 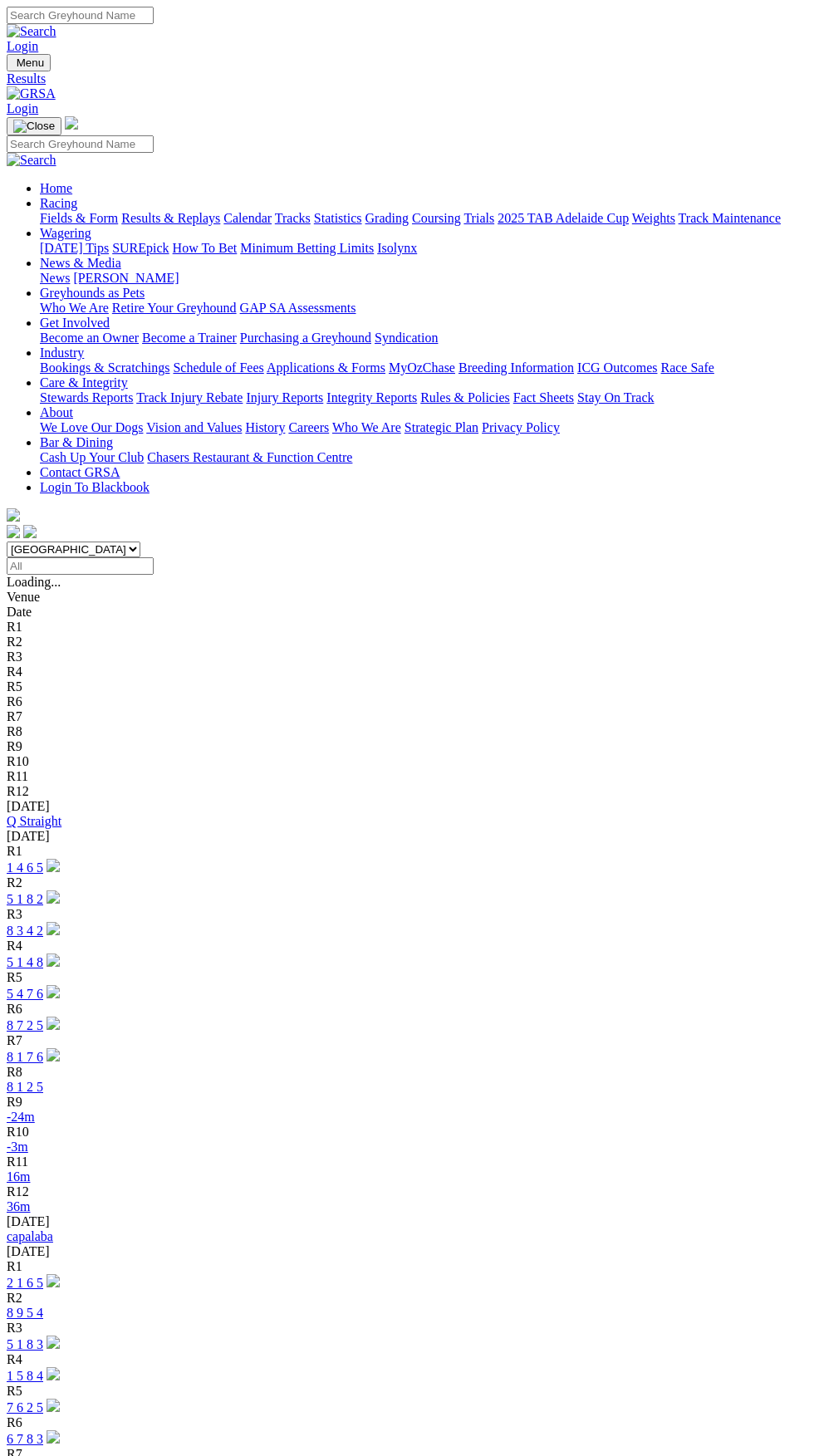 I want to click on a: -24m, so click(x=21, y=1117).